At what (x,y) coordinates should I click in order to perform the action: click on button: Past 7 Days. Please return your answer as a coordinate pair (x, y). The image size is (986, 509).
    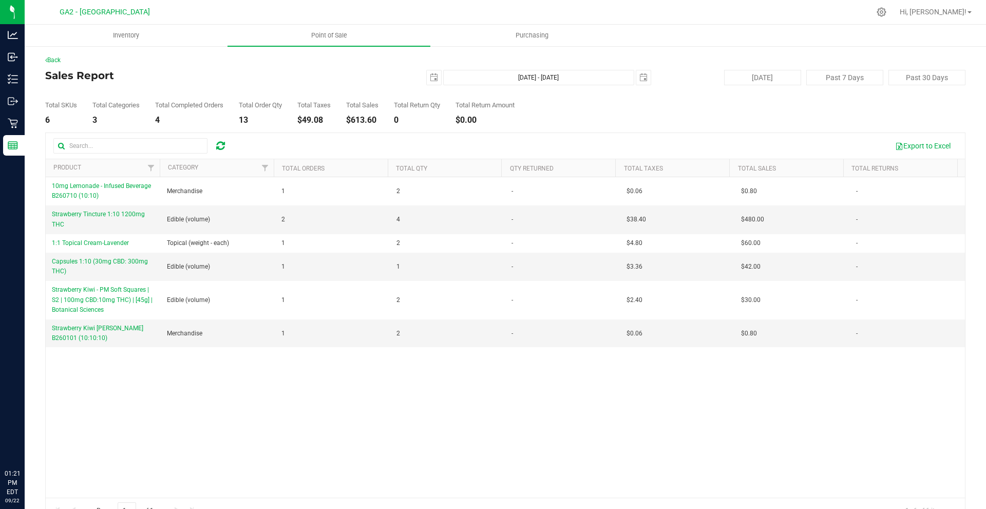
    Looking at the image, I should click on (844, 78).